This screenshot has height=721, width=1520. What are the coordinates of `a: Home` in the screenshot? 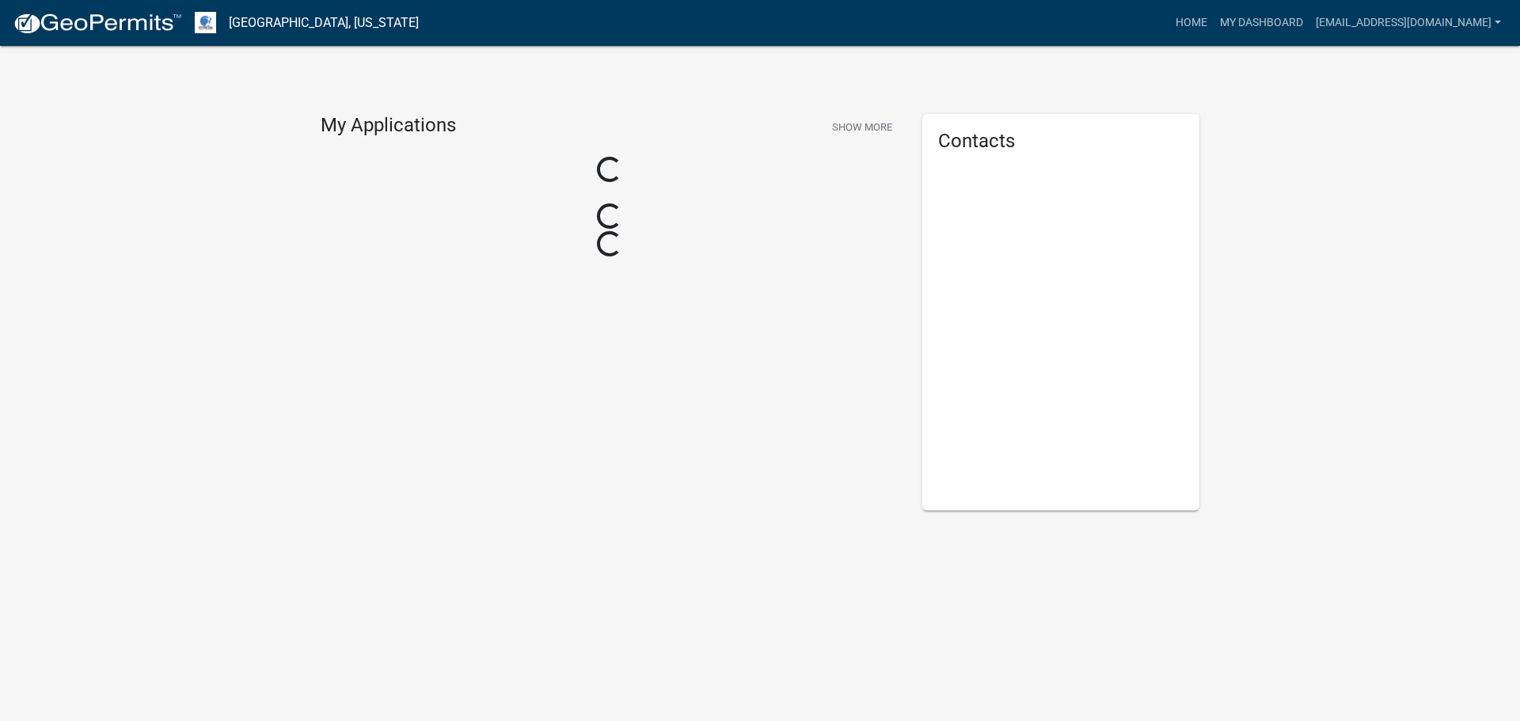 It's located at (1191, 23).